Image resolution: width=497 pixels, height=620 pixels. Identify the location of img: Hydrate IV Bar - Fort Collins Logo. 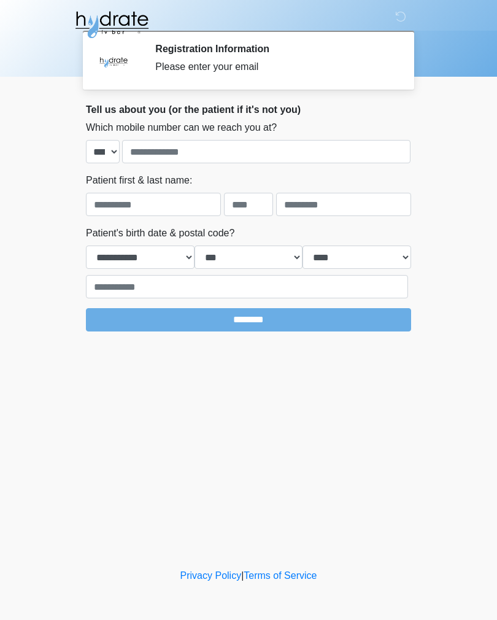
(112, 25).